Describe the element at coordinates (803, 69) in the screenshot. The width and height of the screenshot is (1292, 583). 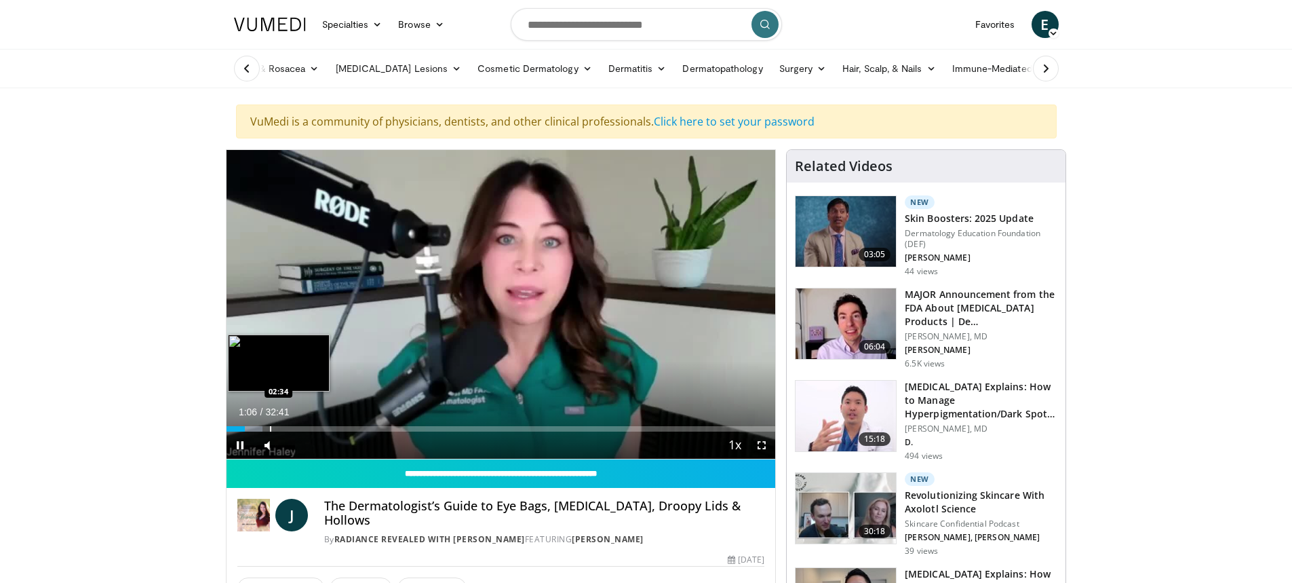
I see `a: Surgery` at that location.